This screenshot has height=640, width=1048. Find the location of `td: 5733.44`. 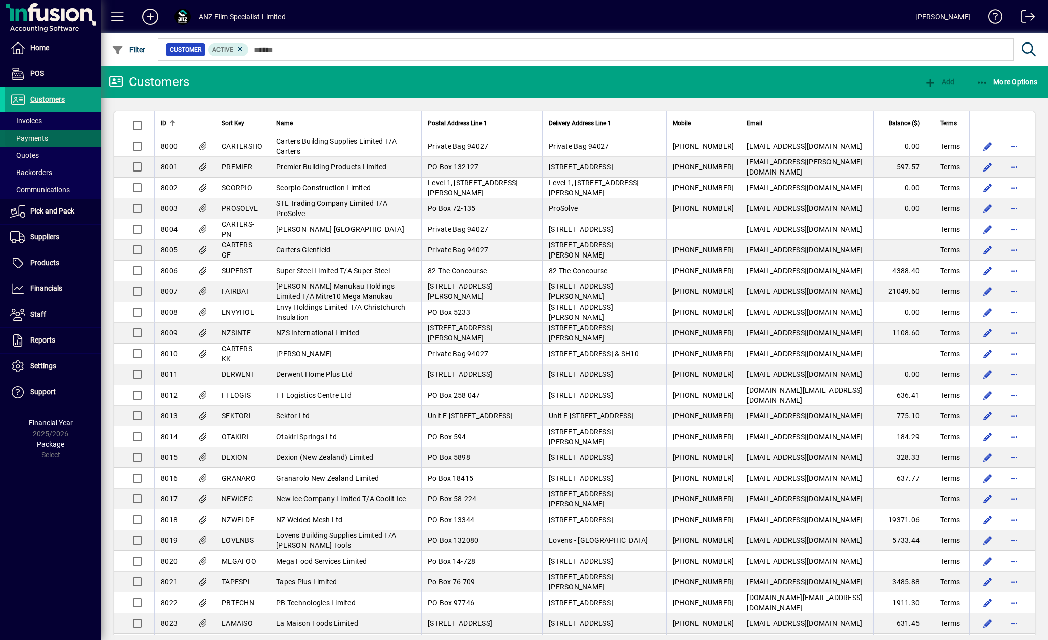

td: 5733.44 is located at coordinates (903, 540).